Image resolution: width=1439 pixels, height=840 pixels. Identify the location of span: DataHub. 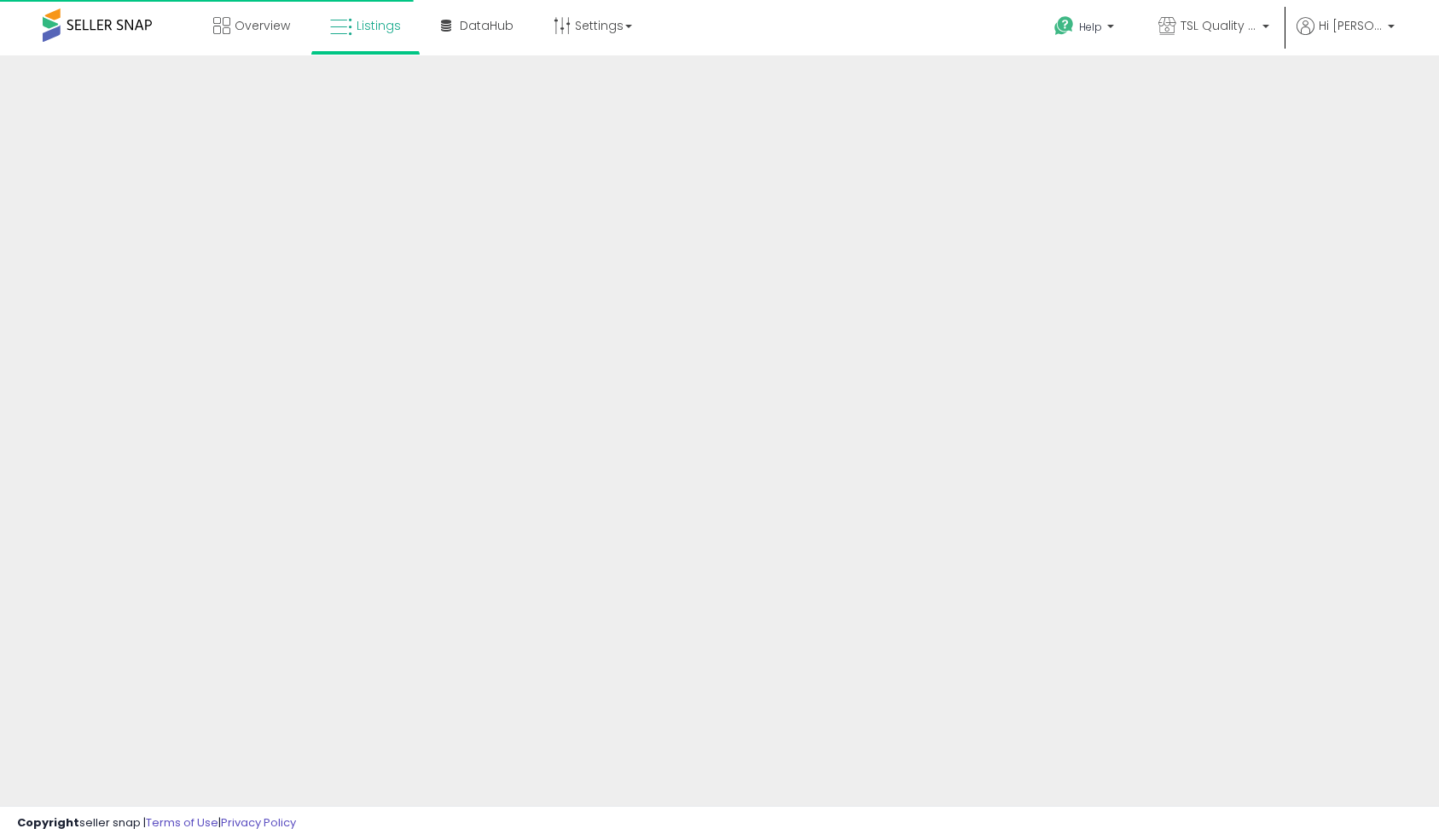
(486, 26).